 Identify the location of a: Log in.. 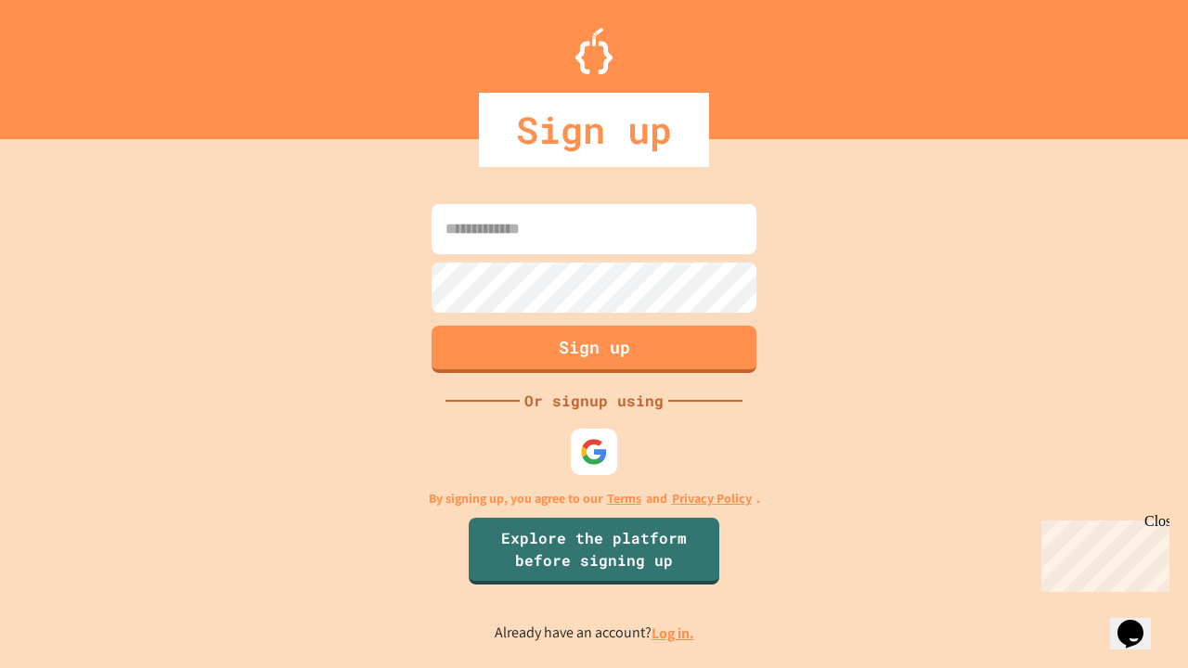
(673, 633).